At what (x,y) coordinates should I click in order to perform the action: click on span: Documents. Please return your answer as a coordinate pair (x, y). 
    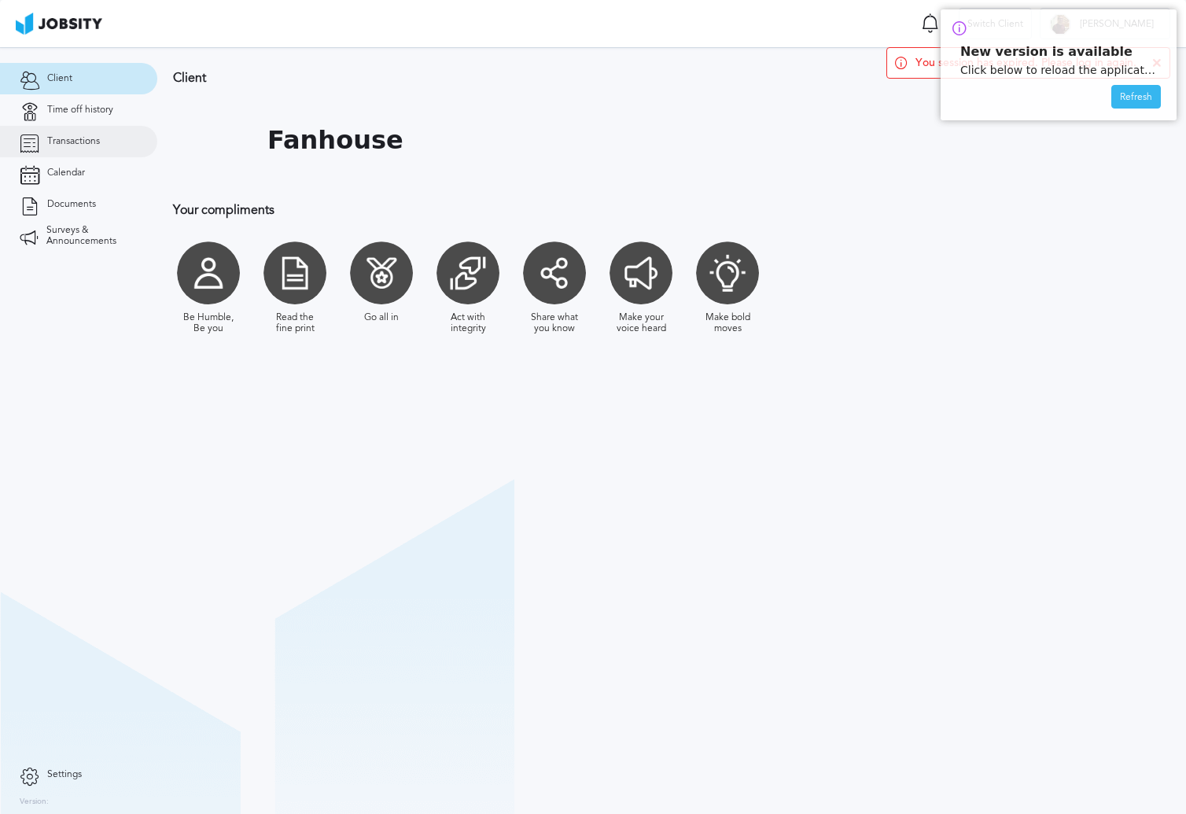
    Looking at the image, I should click on (72, 205).